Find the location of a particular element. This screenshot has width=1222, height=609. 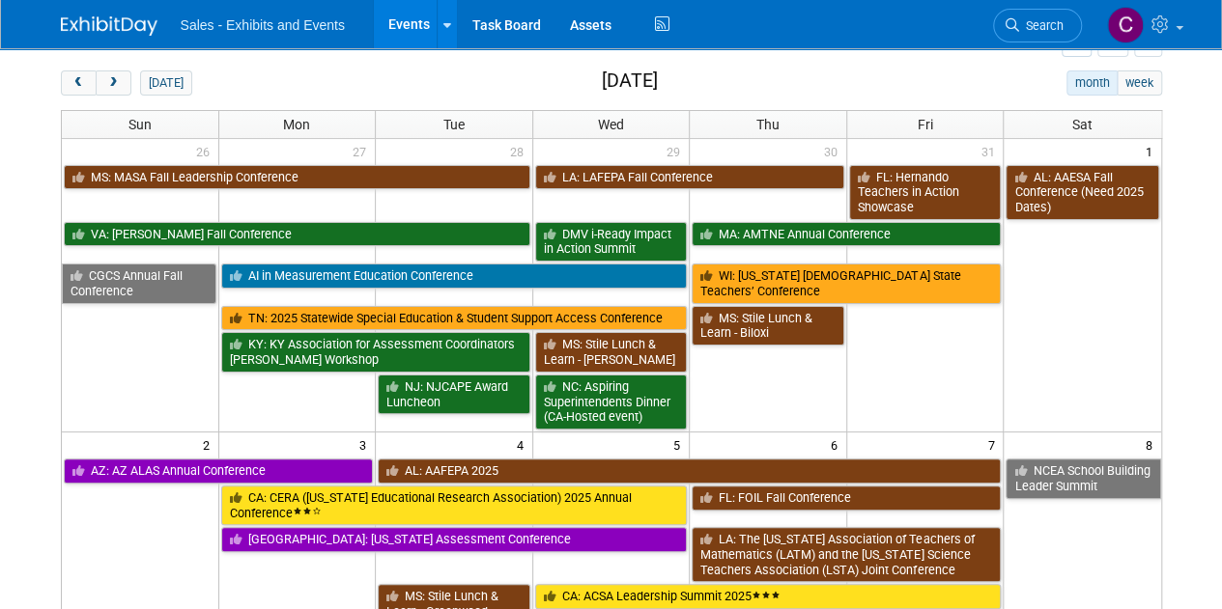

a: AL: AAESA Fall Conference (Need 2025 Dates) is located at coordinates (1082, 192).